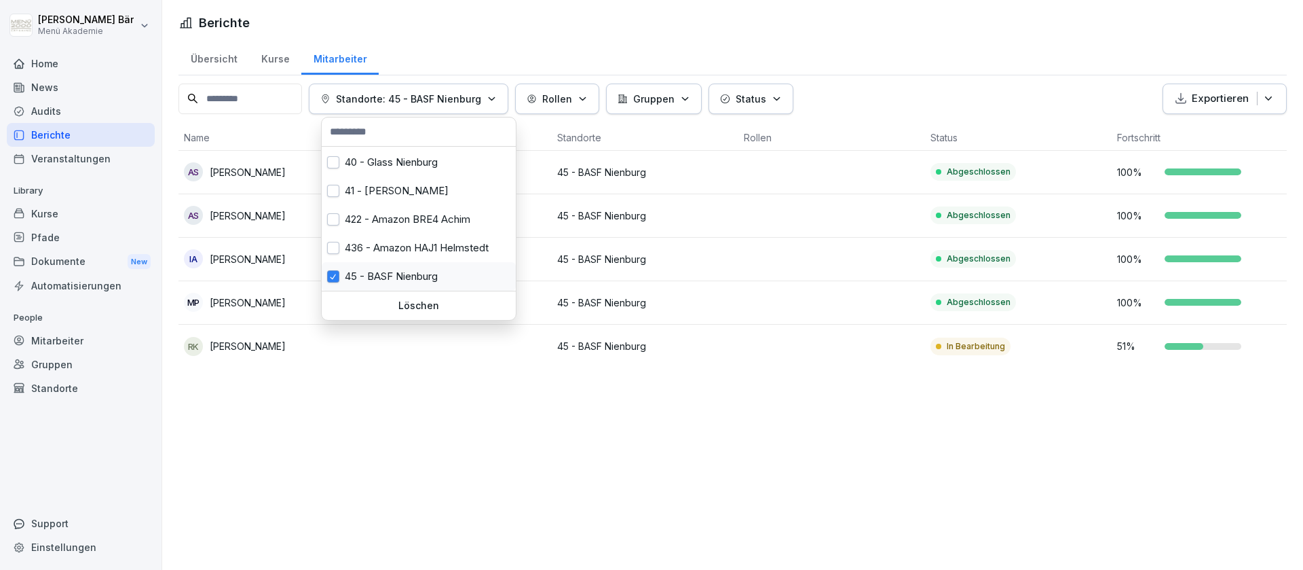 Image resolution: width=1303 pixels, height=570 pixels. What do you see at coordinates (419, 219) in the screenshot?
I see `div: 422 - Amazon BRE4 Achim` at bounding box center [419, 219].